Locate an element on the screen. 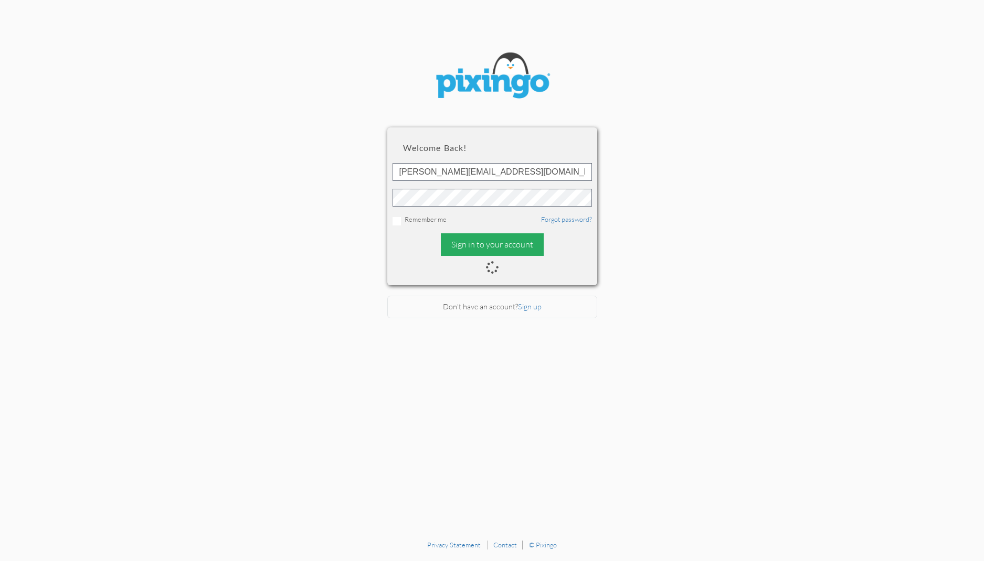  h2: Welcome back! is located at coordinates (492, 148).